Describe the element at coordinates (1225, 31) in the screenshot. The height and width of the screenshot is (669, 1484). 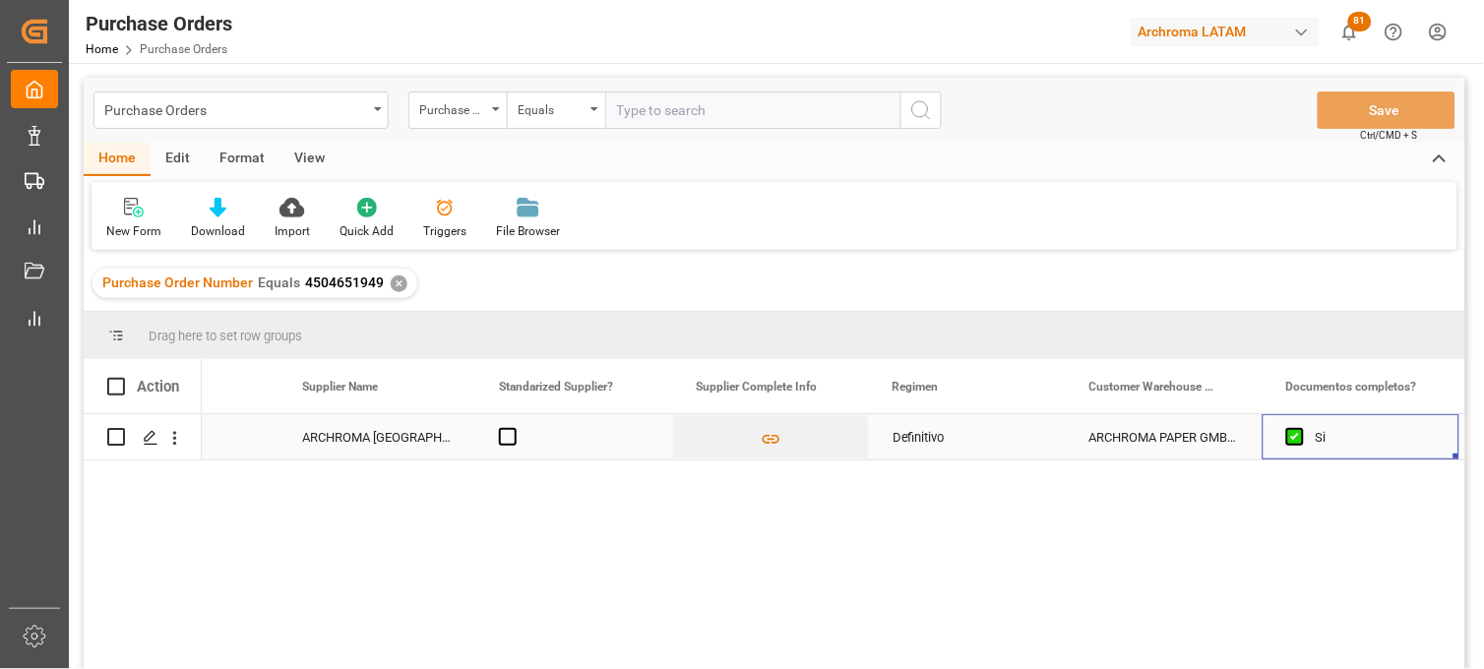
I see `div: Archroma LATAM` at that location.